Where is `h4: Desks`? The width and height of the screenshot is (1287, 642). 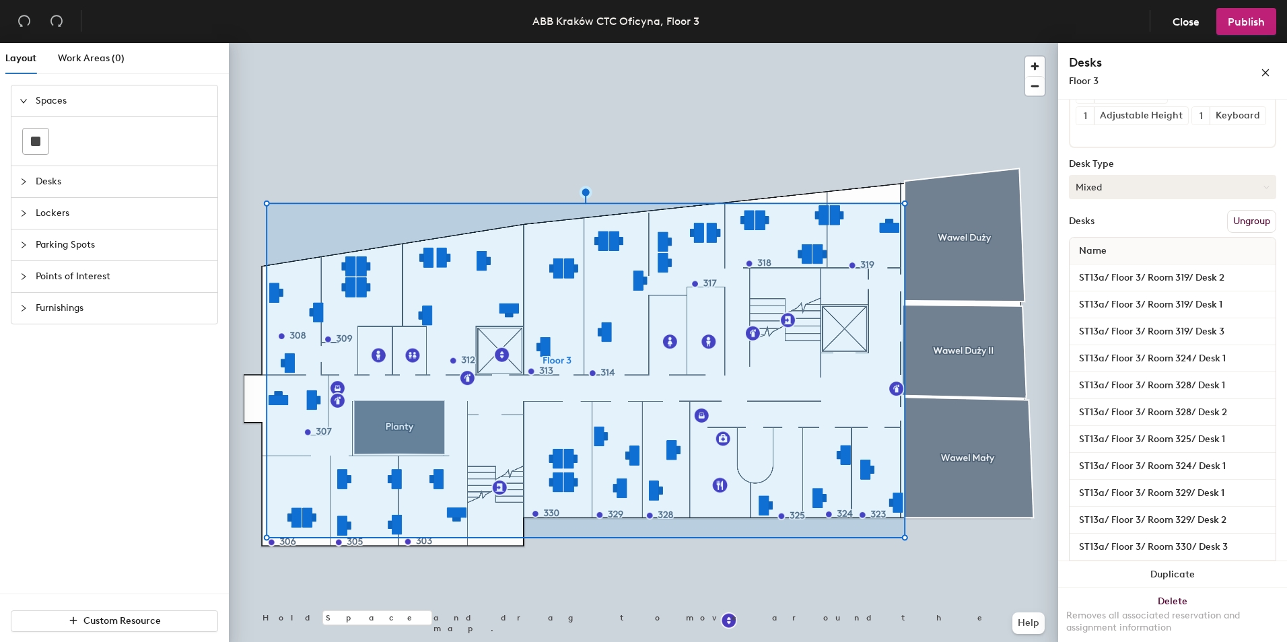
h4: Desks is located at coordinates (1143, 63).